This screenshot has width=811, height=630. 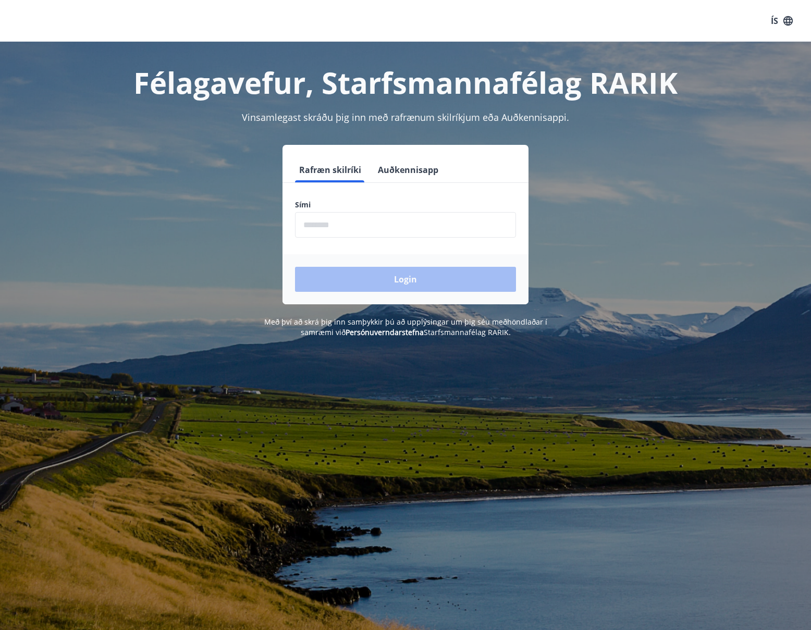 What do you see at coordinates (330, 170) in the screenshot?
I see `button: Rafræn skilríki` at bounding box center [330, 170].